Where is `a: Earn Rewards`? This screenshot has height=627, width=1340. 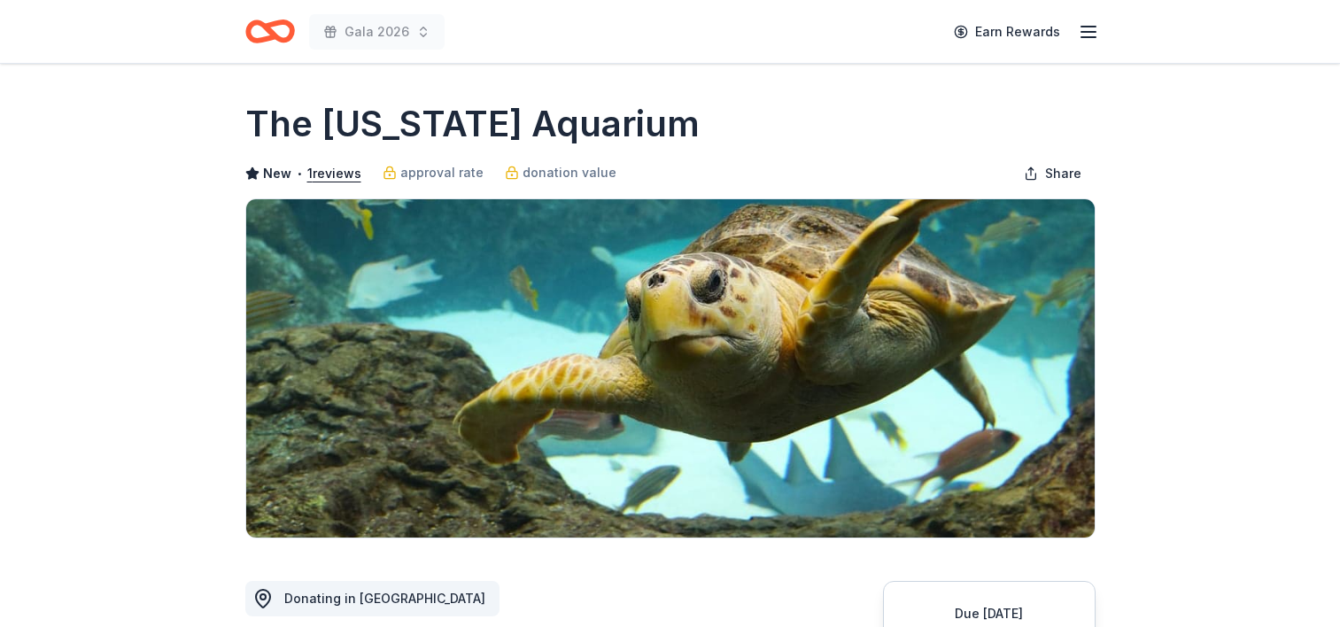 a: Earn Rewards is located at coordinates (1007, 32).